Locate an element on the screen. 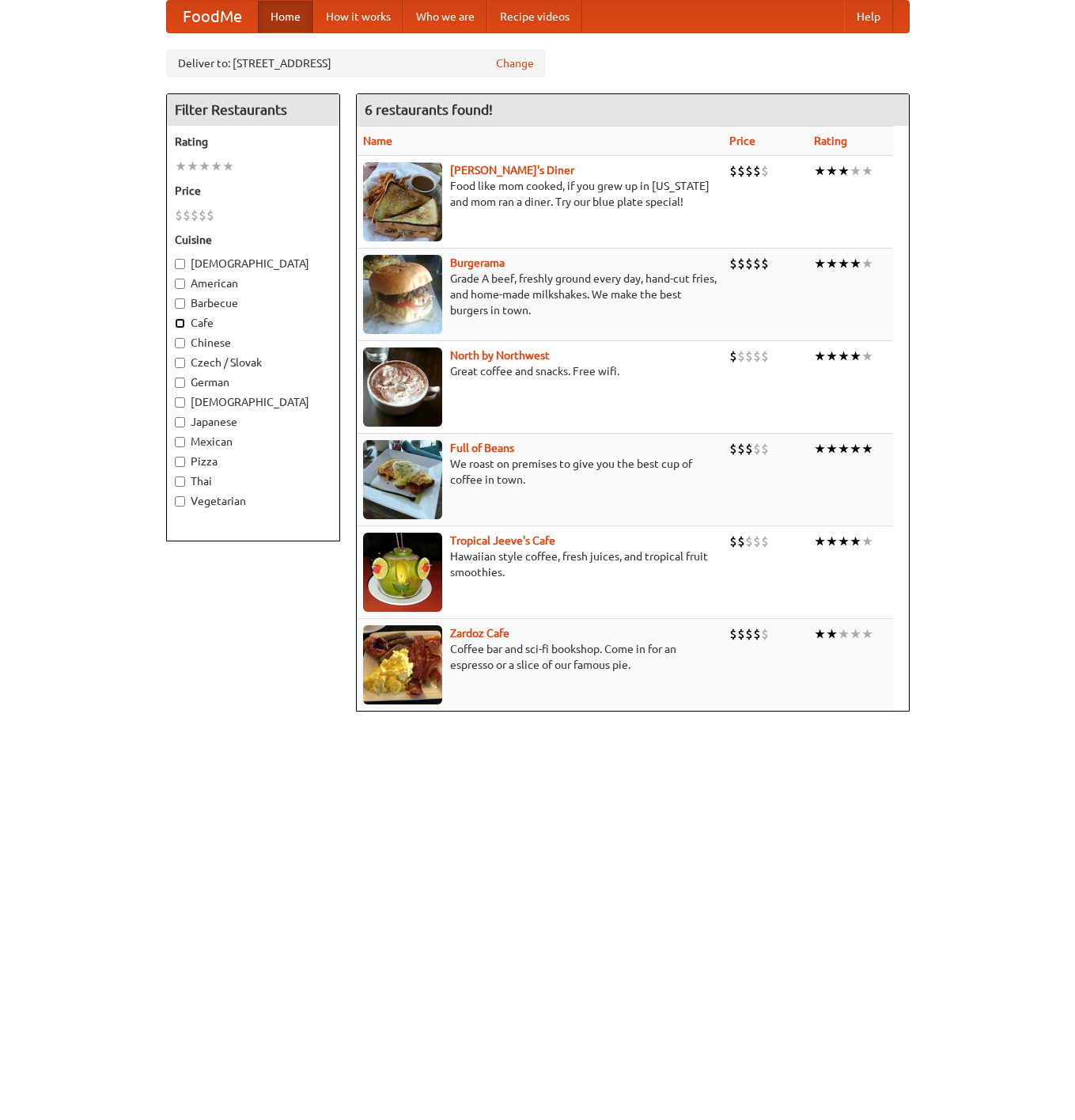  input: Vegetarian is located at coordinates (179, 501).